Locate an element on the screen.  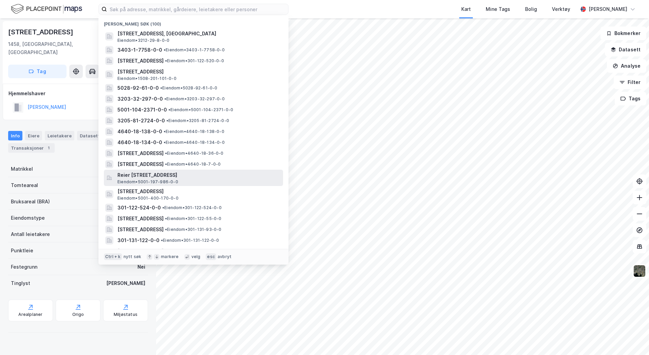
button: Analyse is located at coordinates (627, 66).